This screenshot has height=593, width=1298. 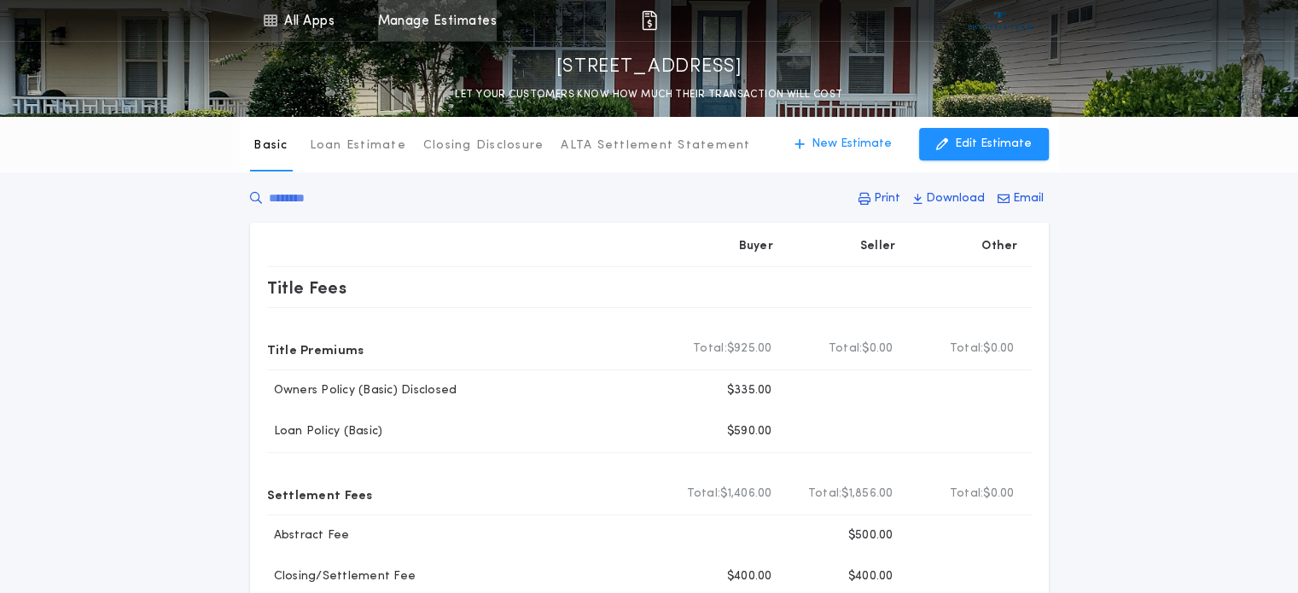 What do you see at coordinates (999, 20) in the screenshot?
I see `img: vs-icon` at bounding box center [999, 20].